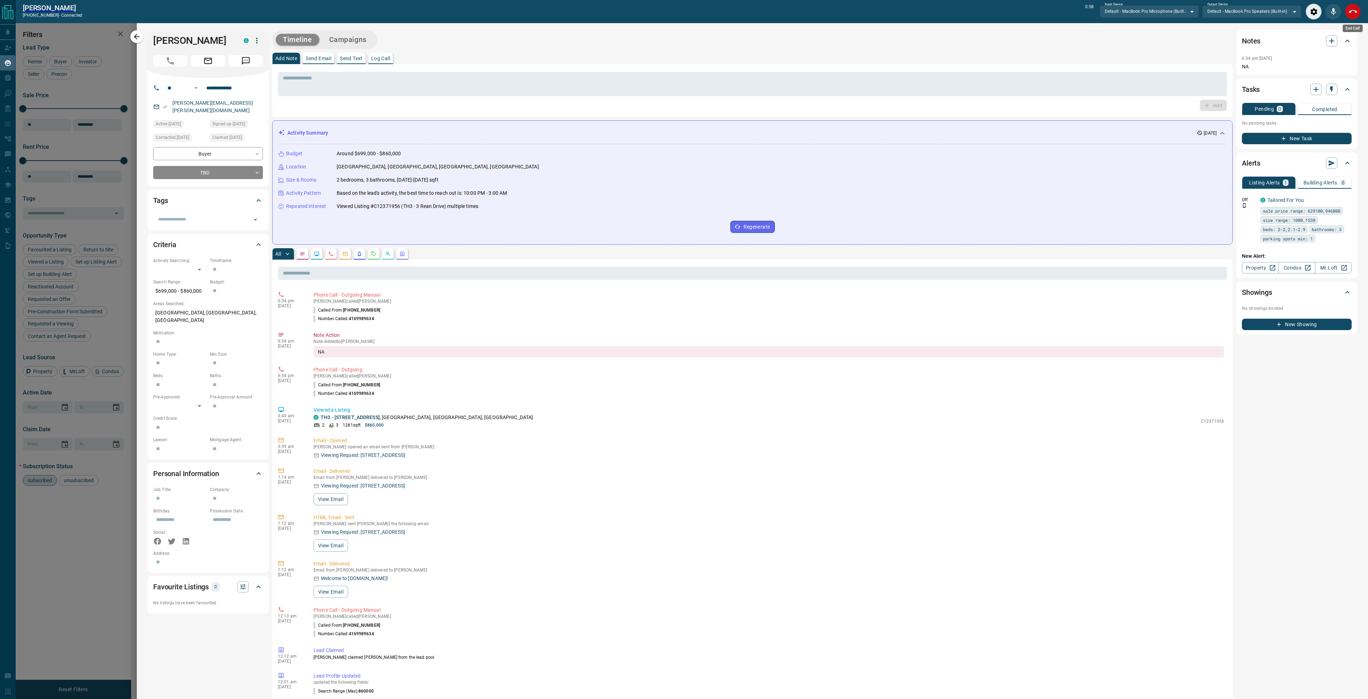  What do you see at coordinates (1260, 268) in the screenshot?
I see `a: Property` at bounding box center [1260, 268].